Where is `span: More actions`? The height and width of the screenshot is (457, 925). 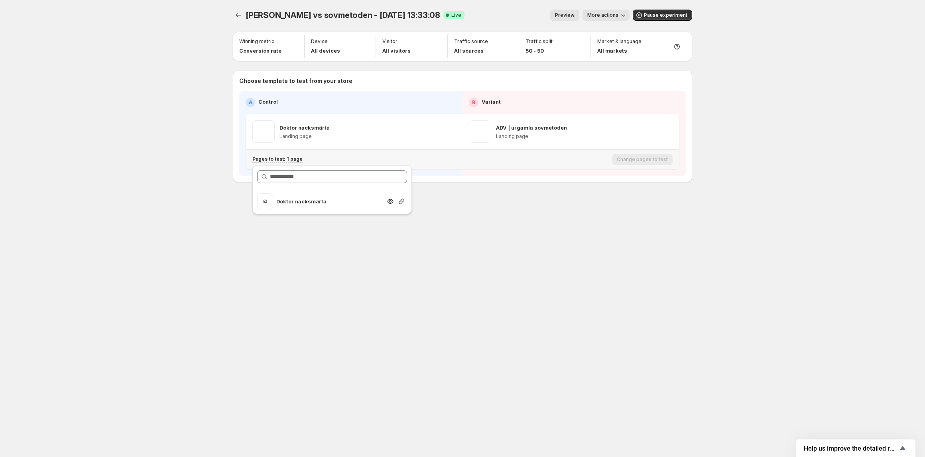 span: More actions is located at coordinates (603, 15).